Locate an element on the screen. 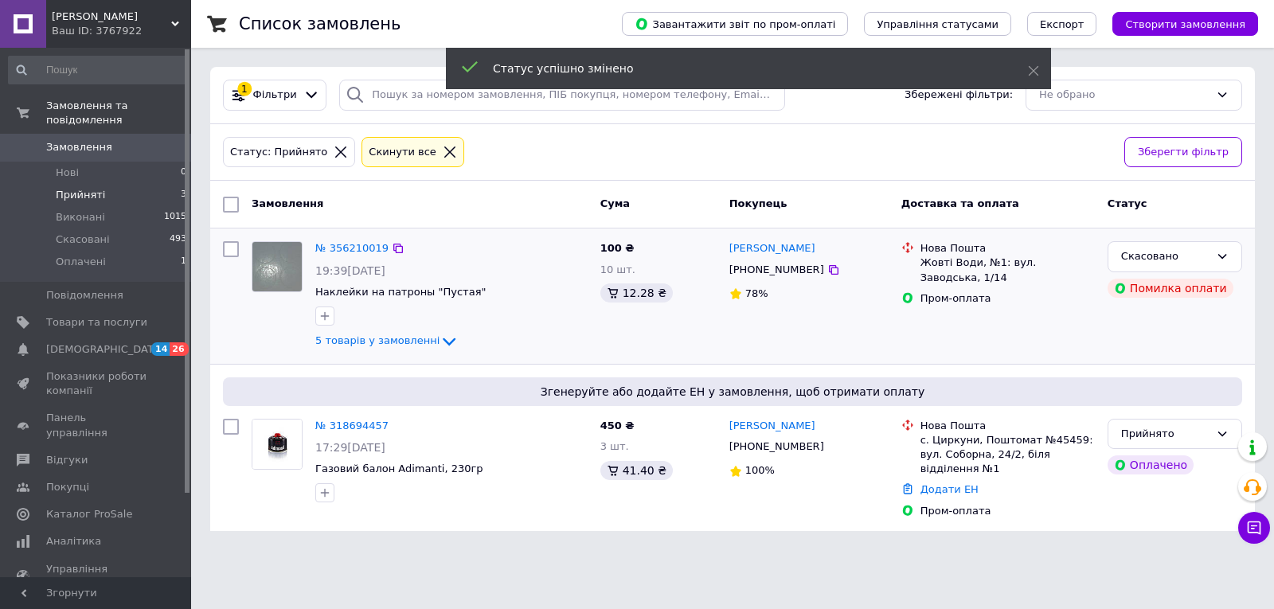 This screenshot has width=1274, height=609. div: Скасовано is located at coordinates (1165, 256).